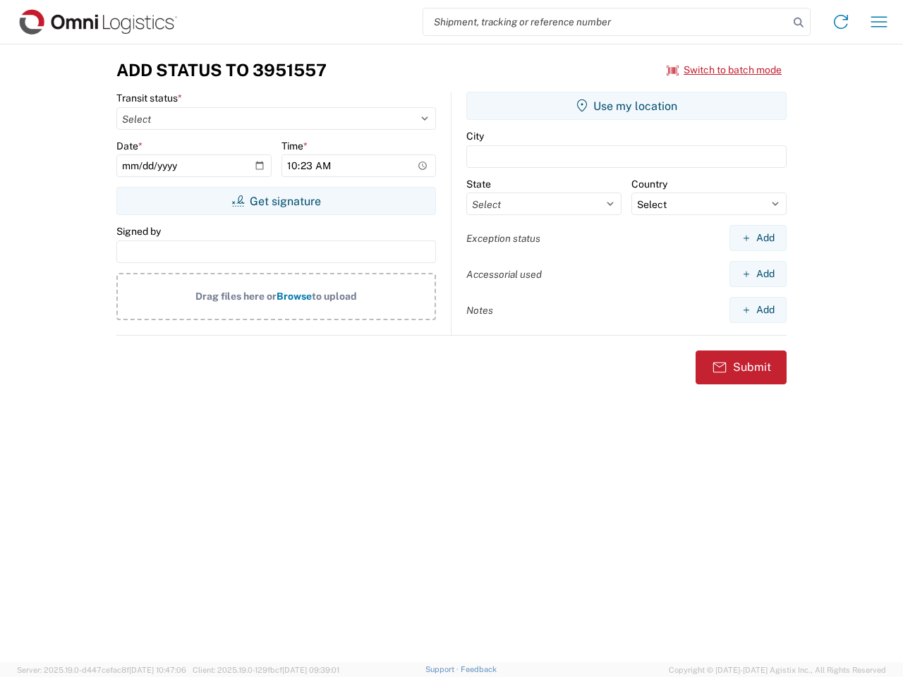 The width and height of the screenshot is (903, 677). Describe the element at coordinates (606, 22) in the screenshot. I see `input: Shipment, tracking or reference number` at that location.